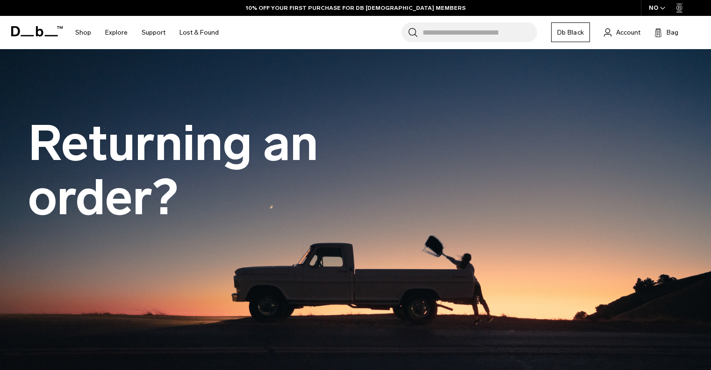  Describe the element at coordinates (666, 32) in the screenshot. I see `button: Bag` at that location.